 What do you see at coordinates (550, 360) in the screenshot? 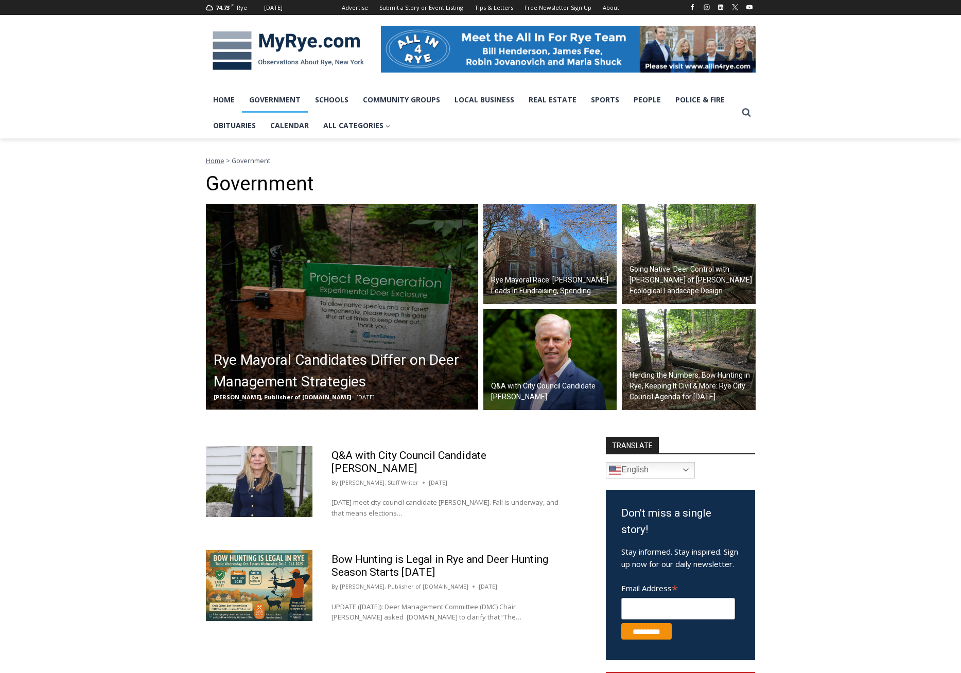
I see `img: PHOTO: James Ward, Chair of the Rye Sustainability Committee, is running for Rye City Council thi...` at bounding box center [550, 360].